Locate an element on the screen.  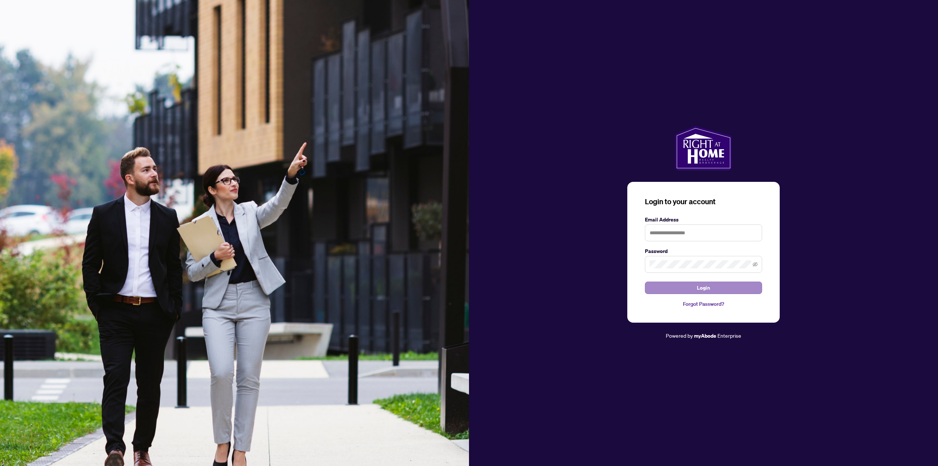
span: eye-invisible is located at coordinates (755, 264).